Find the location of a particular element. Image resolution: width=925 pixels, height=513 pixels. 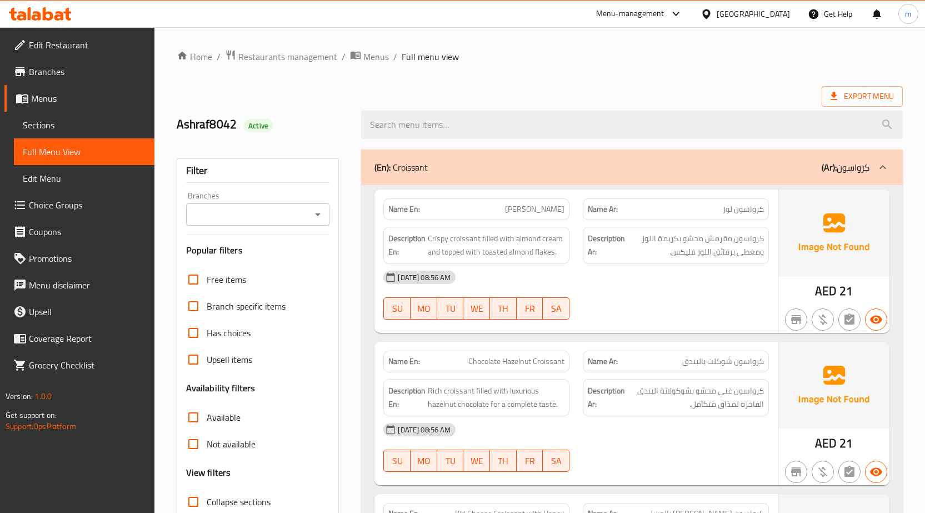

button: TH is located at coordinates (503, 308).